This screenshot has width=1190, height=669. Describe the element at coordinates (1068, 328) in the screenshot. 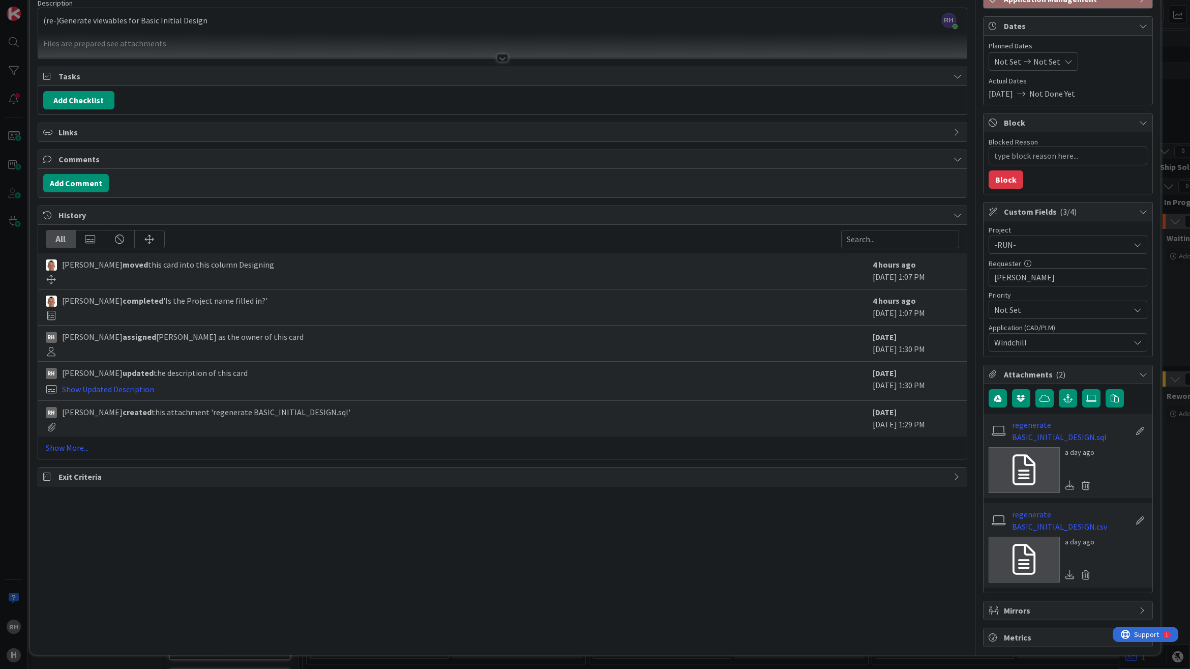

I see `div: Application (CAD/PLM)` at that location.